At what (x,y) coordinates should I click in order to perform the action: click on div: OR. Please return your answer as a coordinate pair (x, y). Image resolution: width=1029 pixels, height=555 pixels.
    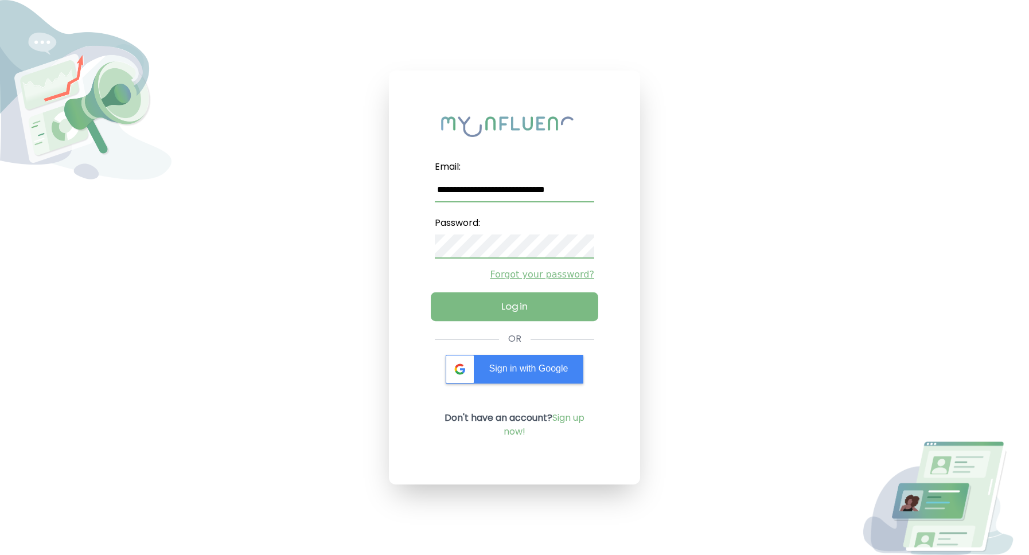
    Looking at the image, I should click on (515, 339).